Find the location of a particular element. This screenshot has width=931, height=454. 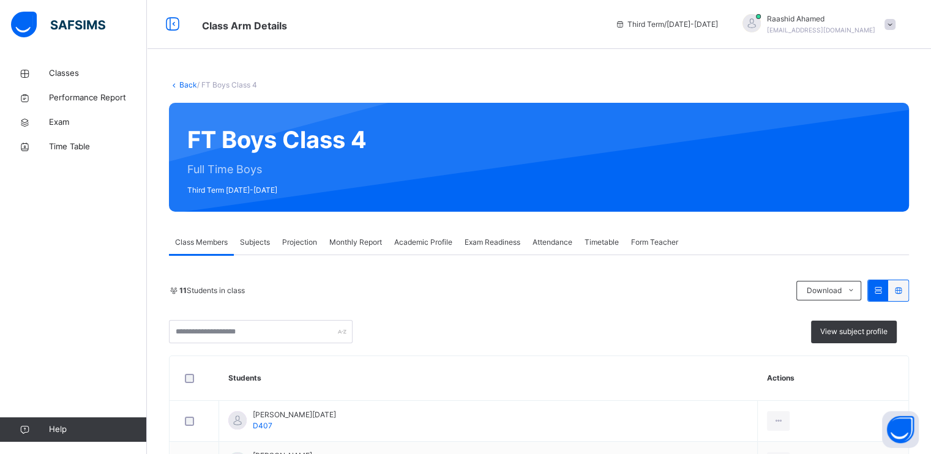

span: session/term information is located at coordinates (667, 24).